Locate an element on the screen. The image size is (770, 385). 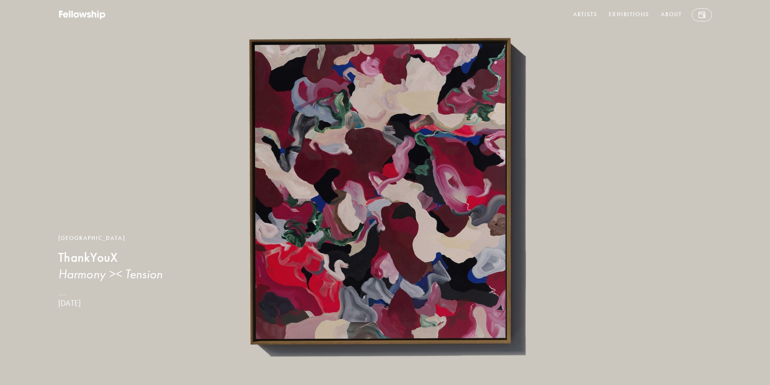
a: Artists is located at coordinates (585, 15).